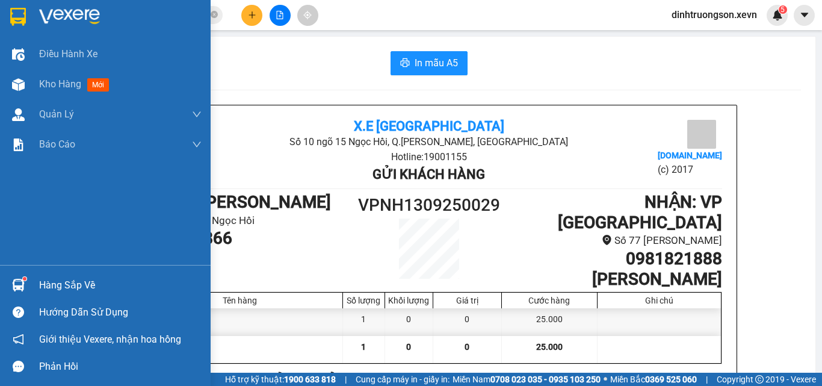 This screenshot has height=386, width=822. What do you see at coordinates (18, 366) in the screenshot?
I see `span: message` at bounding box center [18, 366].